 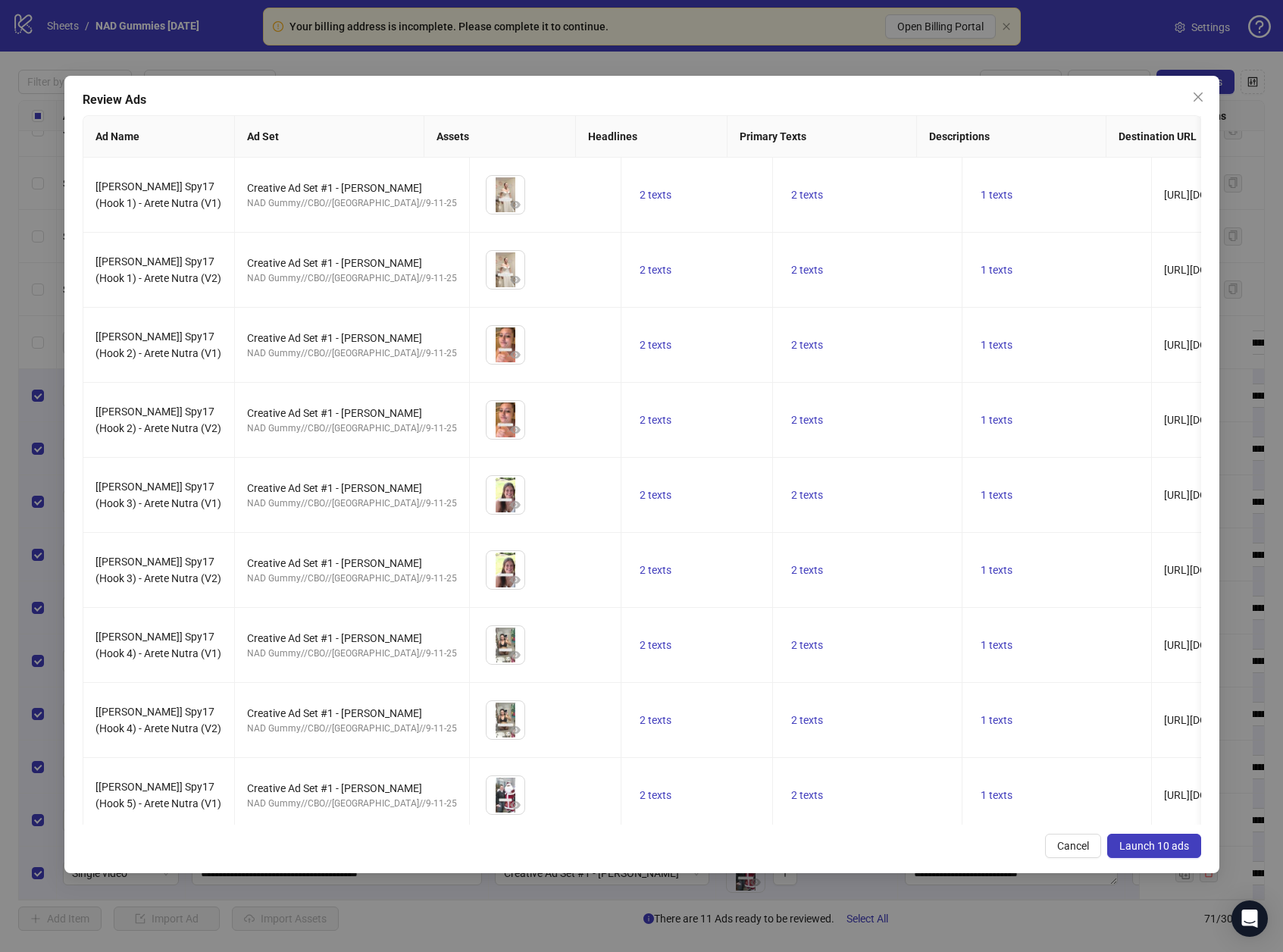 What do you see at coordinates (1154, 846) in the screenshot?
I see `button: Launch 10 ads` at bounding box center [1154, 846].